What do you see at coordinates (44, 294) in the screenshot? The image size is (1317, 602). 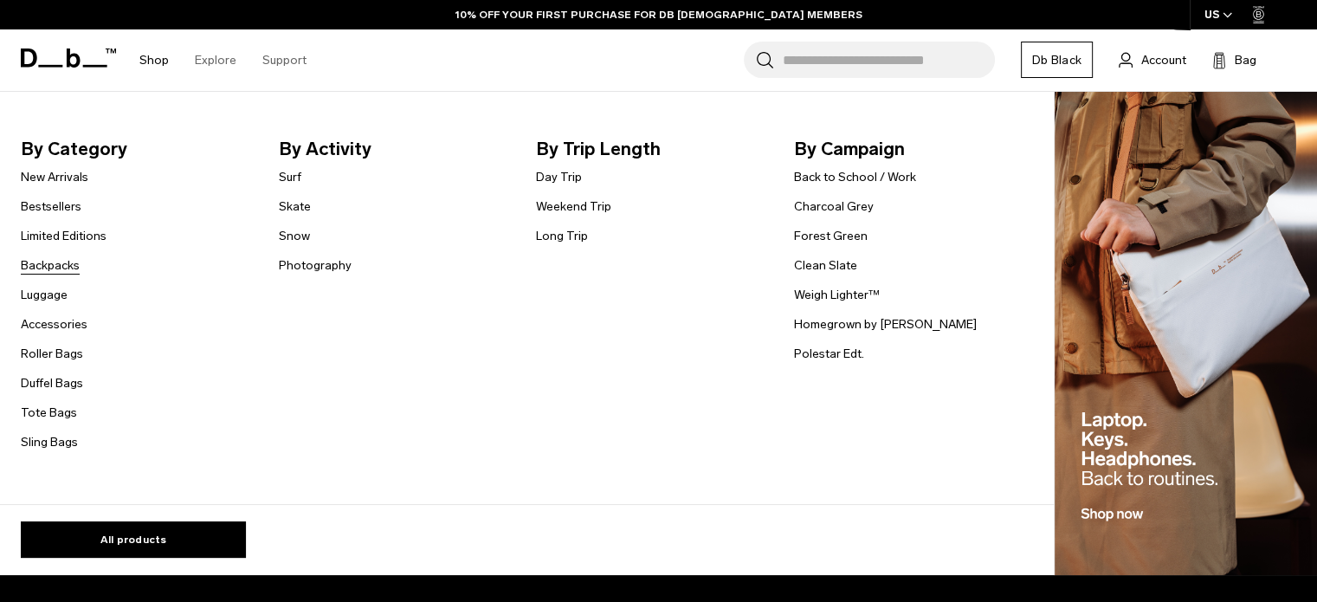 I see `a: Luggage` at bounding box center [44, 294].